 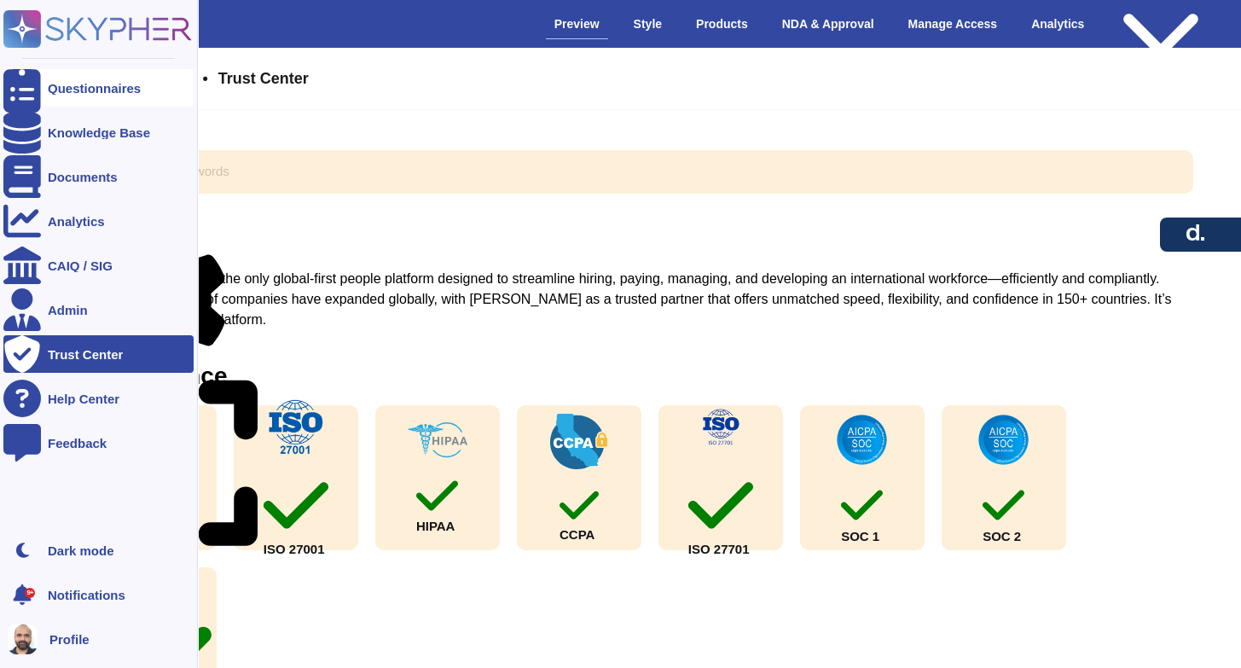 I want to click on div: NDA & Approval, so click(x=828, y=24).